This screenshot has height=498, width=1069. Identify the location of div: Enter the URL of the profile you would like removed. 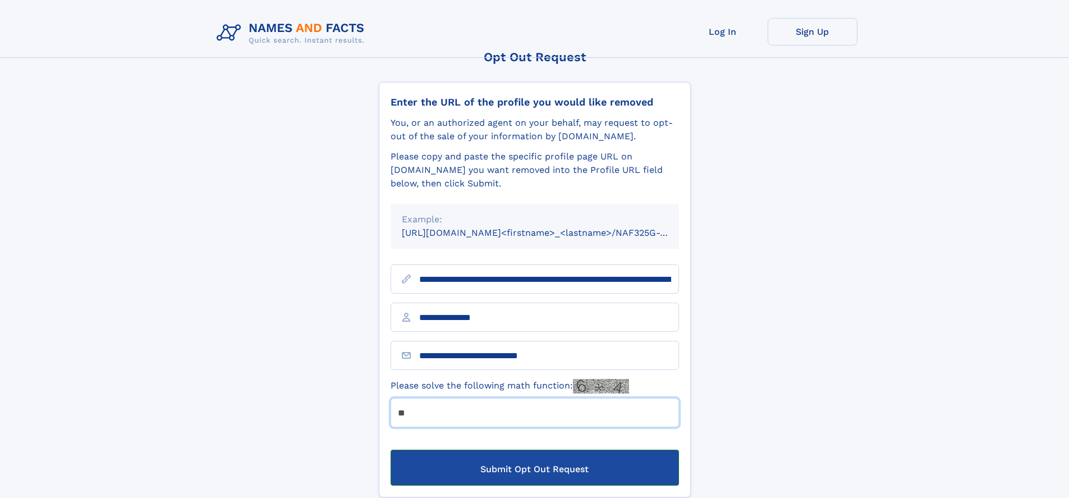
(535, 102).